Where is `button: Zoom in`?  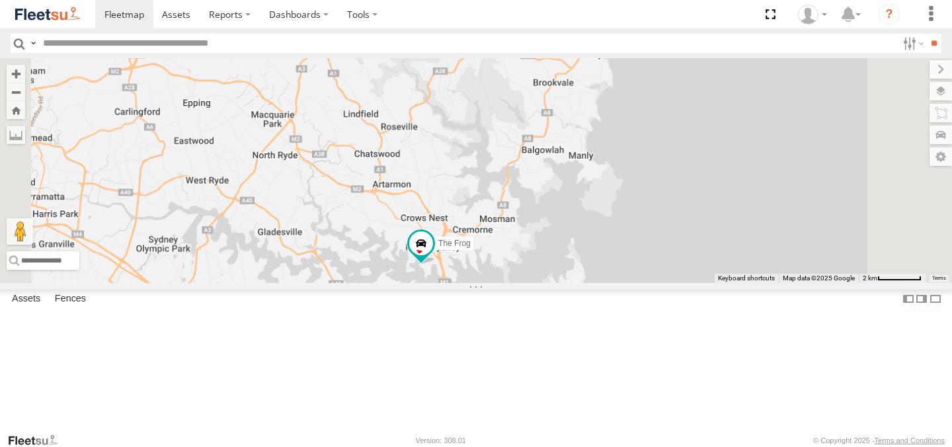
button: Zoom in is located at coordinates (16, 73).